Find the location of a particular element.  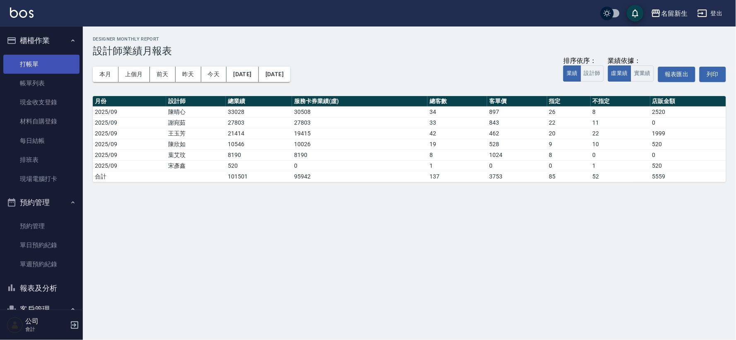

th: 設計師 is located at coordinates (196, 101).